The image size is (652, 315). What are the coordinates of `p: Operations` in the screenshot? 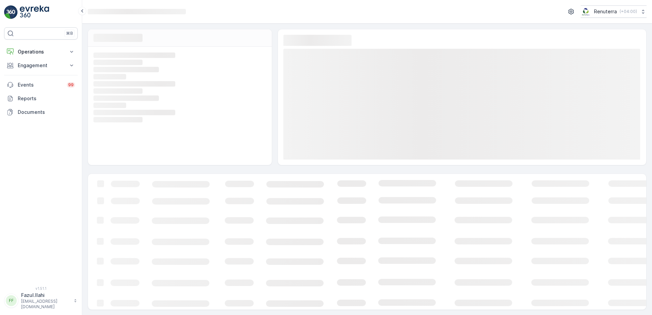 It's located at (41, 52).